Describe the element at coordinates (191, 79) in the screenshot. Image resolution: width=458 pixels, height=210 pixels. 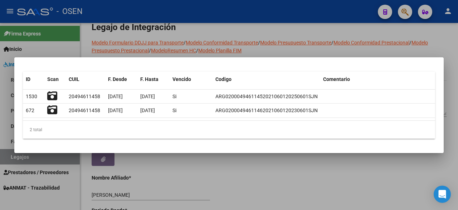
I see `datatable-header-cell: Vencido` at that location.